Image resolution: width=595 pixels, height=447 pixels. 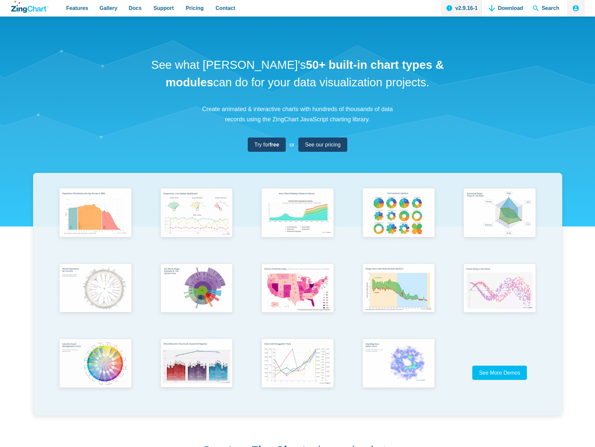 I want to click on span: Docs, so click(x=135, y=8).